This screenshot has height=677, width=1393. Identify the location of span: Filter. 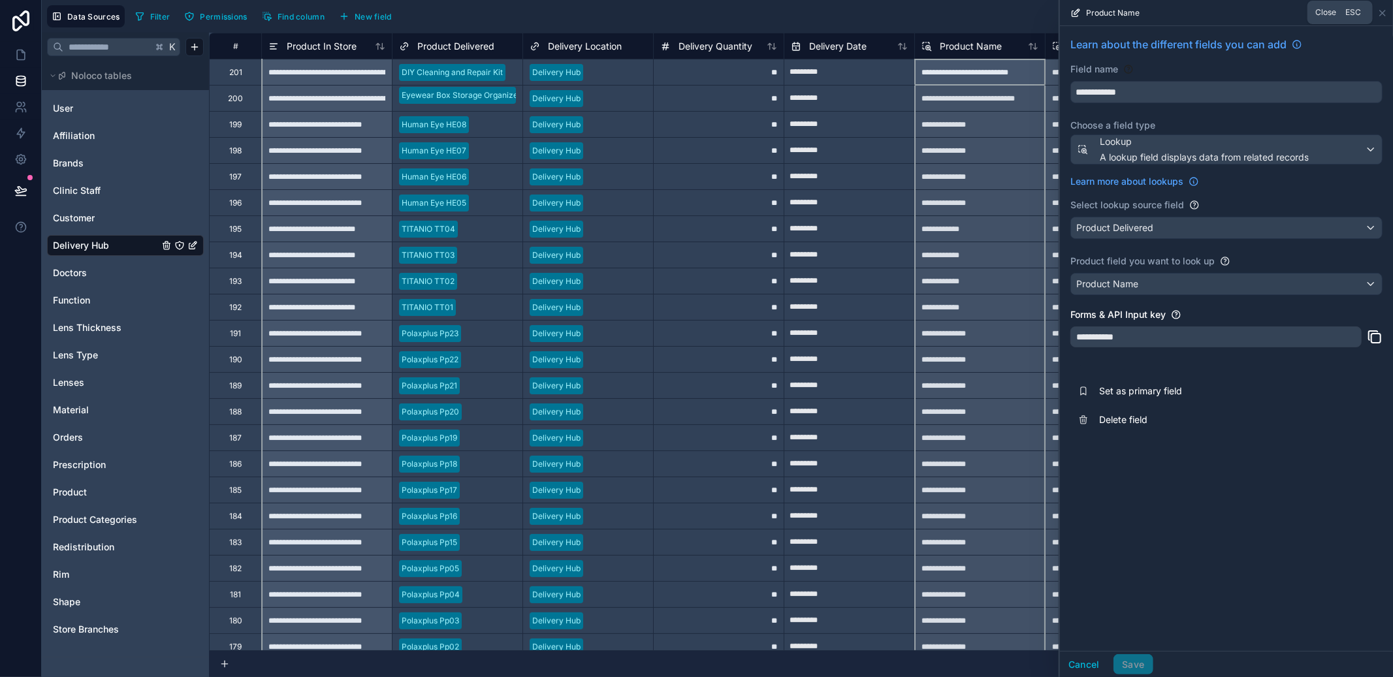
(160, 16).